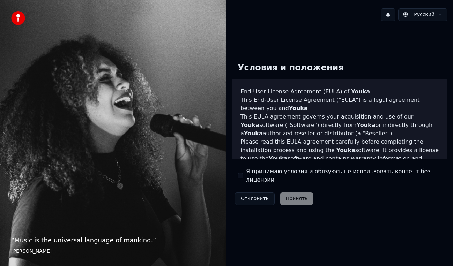 This screenshot has width=453, height=266. What do you see at coordinates (340, 125) in the screenshot?
I see `p: This EULA agreement governs your acquisition and use of our software ("Software") directly from o...` at bounding box center [340, 125].